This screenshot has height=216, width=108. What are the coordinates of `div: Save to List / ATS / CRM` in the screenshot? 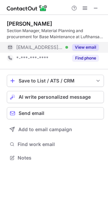 It's located at (55, 81).